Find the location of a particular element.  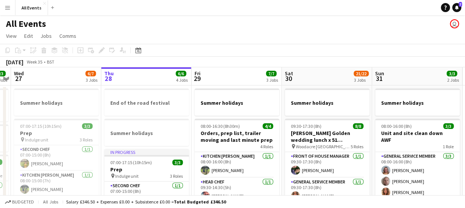

span: 30 is located at coordinates (289, 78).